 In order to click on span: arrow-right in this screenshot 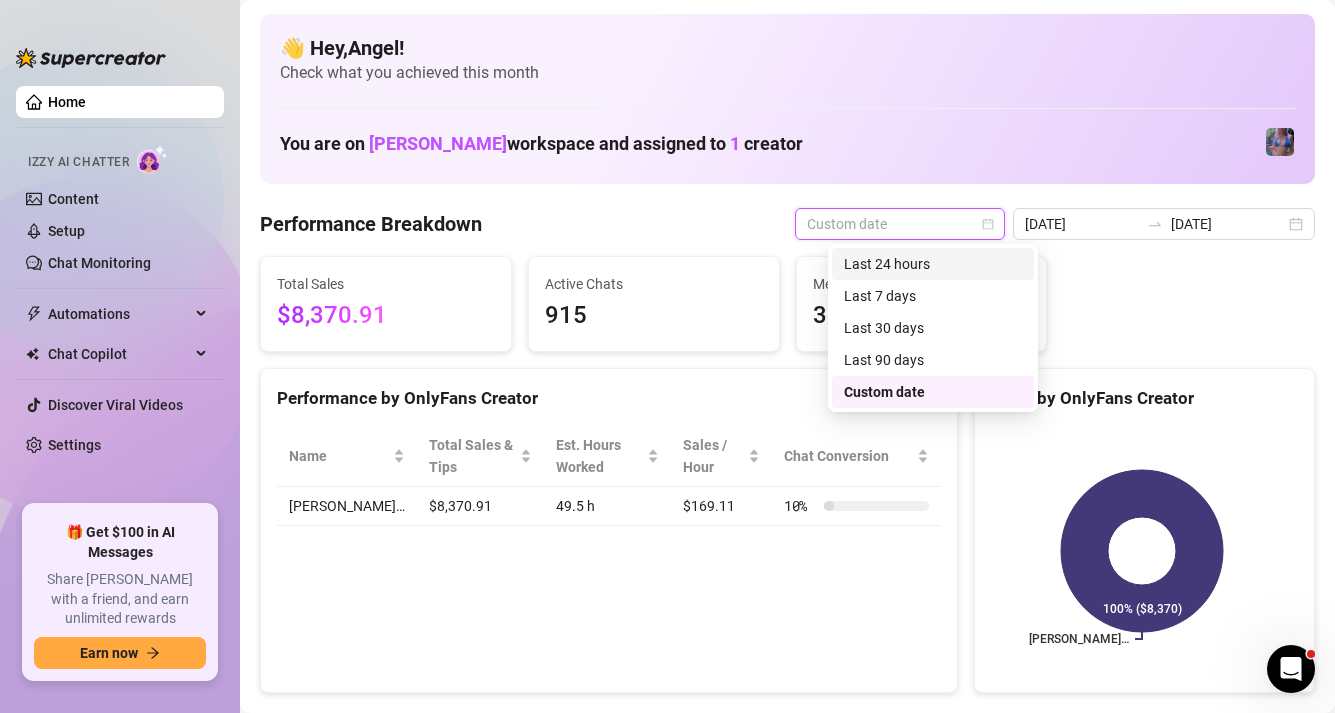, I will do `click(153, 653)`.